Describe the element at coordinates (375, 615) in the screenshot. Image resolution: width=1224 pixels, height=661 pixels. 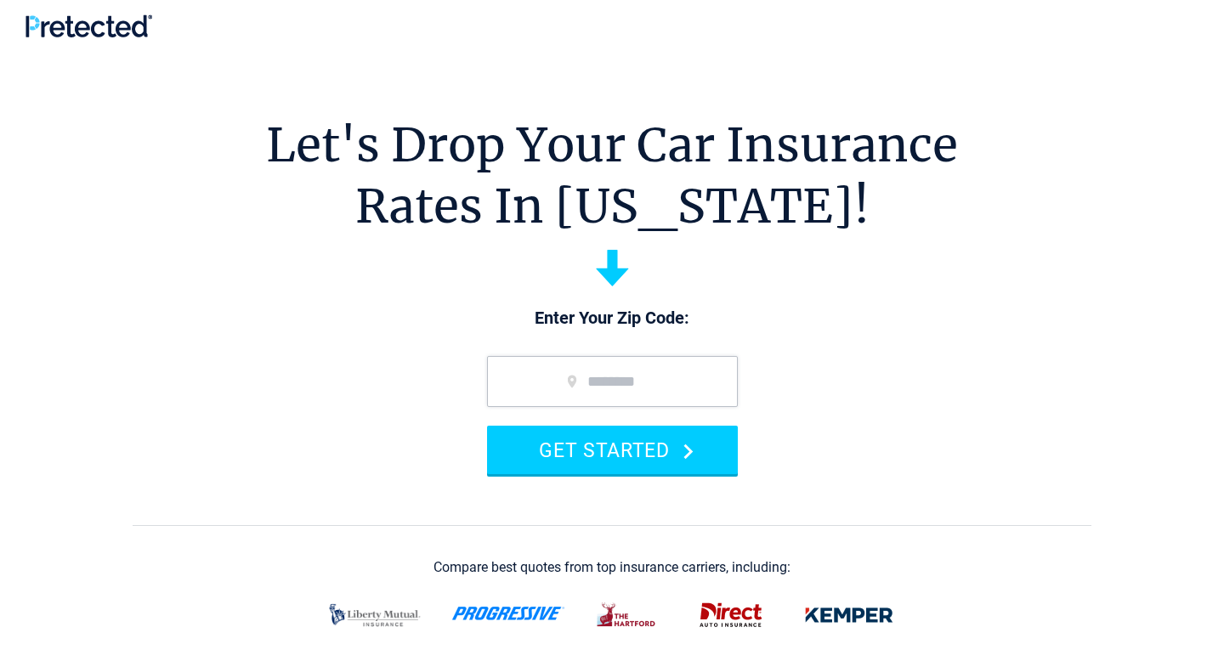
I see `img: liberty` at that location.